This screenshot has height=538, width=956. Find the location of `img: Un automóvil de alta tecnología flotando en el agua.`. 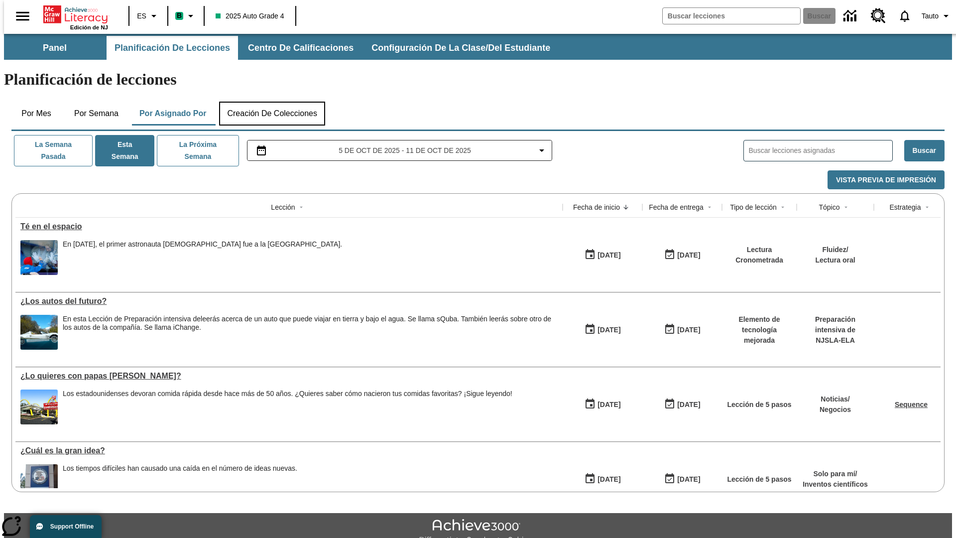

img: Un automóvil de alta tecnología flotando en el agua. is located at coordinates (39, 332).